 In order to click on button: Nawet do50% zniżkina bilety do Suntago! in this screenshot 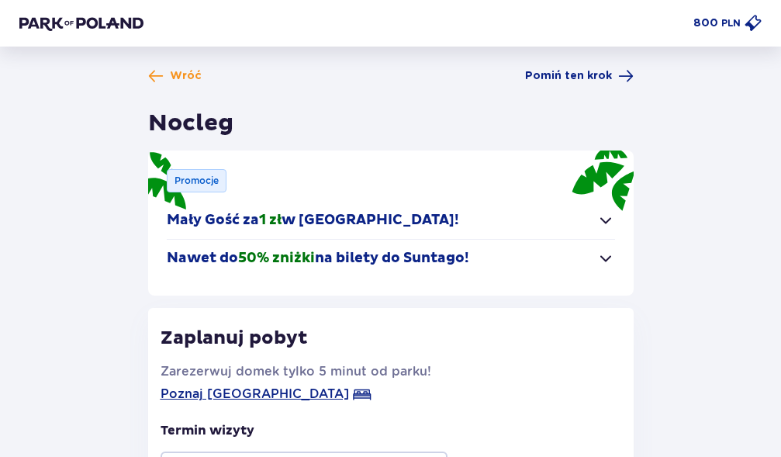, I will do `click(391, 258)`.